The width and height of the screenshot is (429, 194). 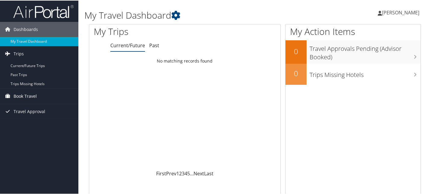 I want to click on a: 0Travel Approvals Pending (Advisor Booked), so click(x=353, y=51).